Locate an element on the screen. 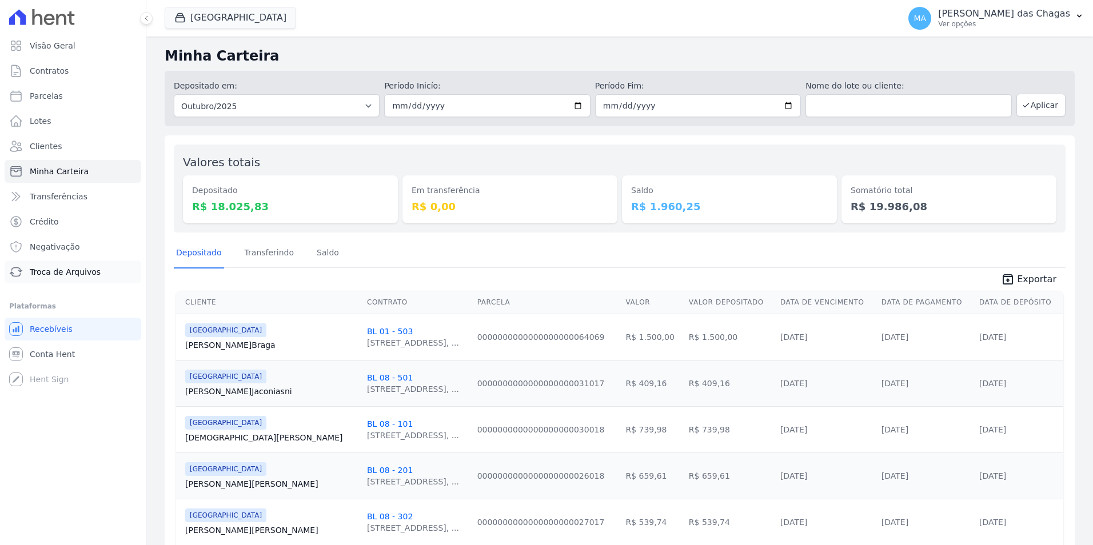  span: Contratos is located at coordinates (49, 71).